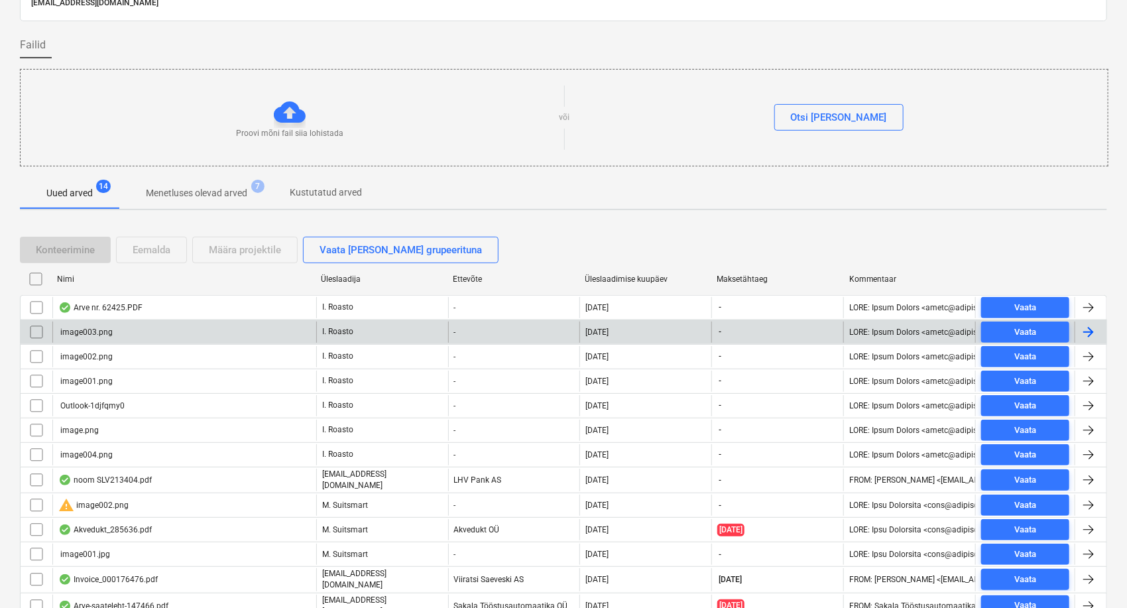 The height and width of the screenshot is (608, 1127). Describe the element at coordinates (513, 279) in the screenshot. I see `div: Ettevõte` at that location.